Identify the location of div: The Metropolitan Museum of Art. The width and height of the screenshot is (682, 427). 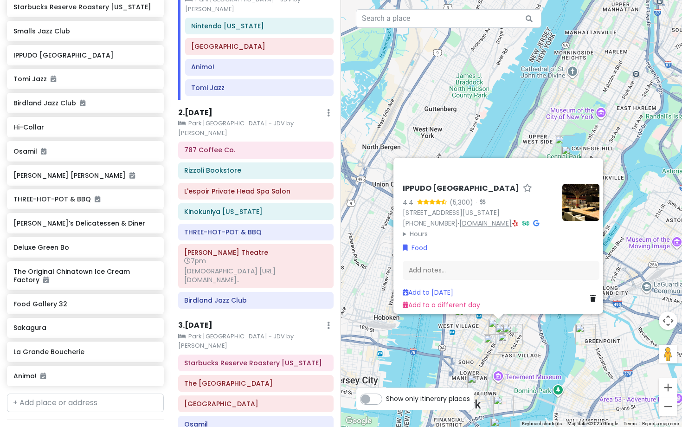
(571, 156).